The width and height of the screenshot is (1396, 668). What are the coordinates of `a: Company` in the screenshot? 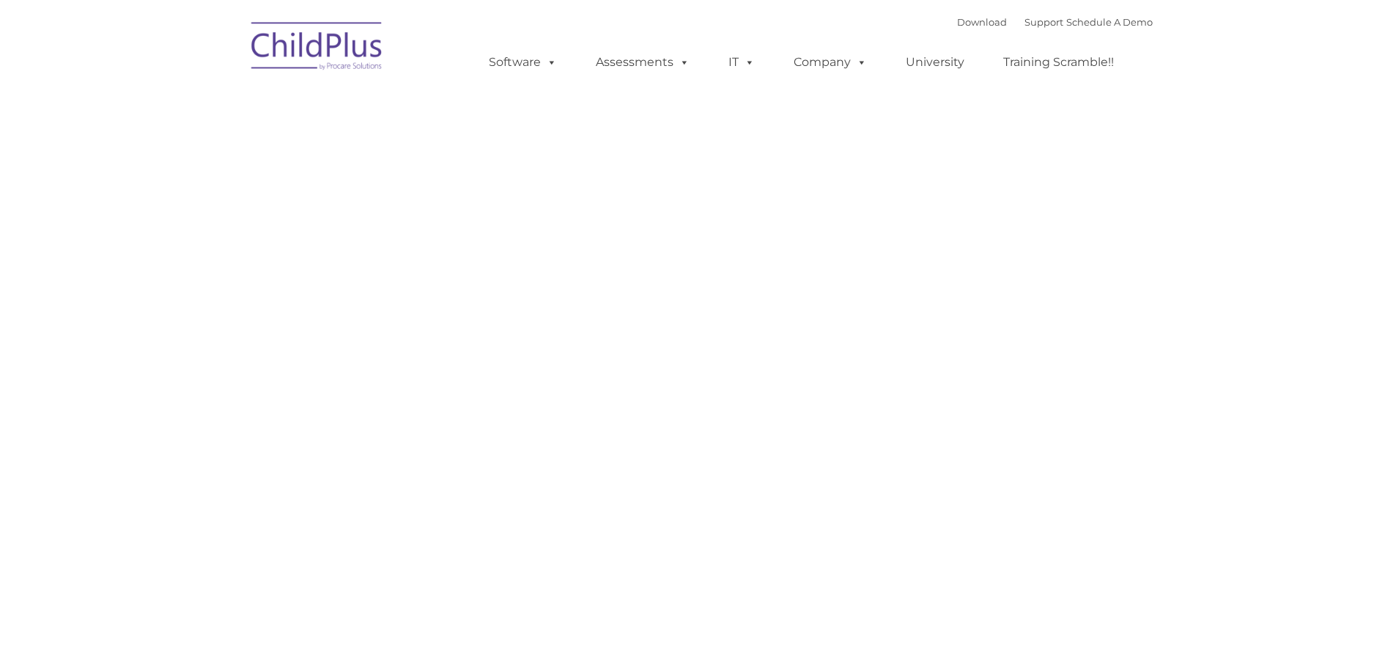 It's located at (830, 62).